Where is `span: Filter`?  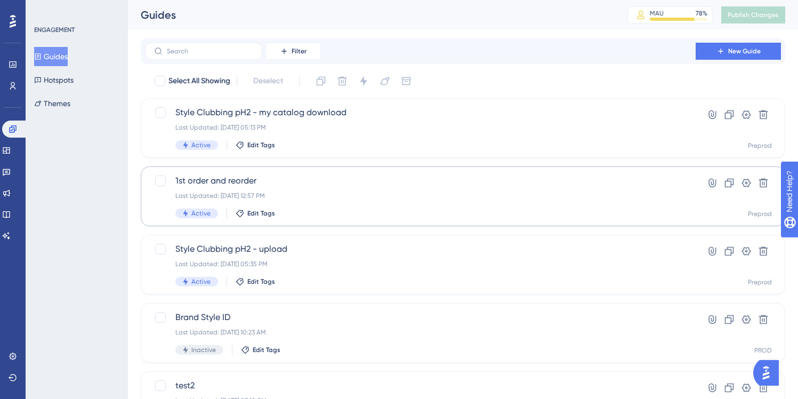
span: Filter is located at coordinates (299, 51).